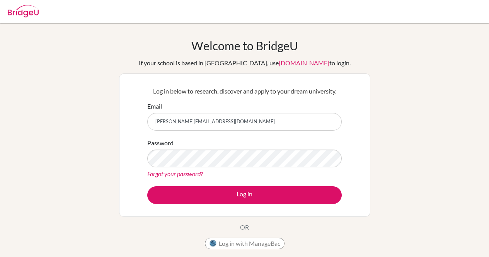 The image size is (489, 257). What do you see at coordinates (23, 11) in the screenshot?
I see `img: Bridge-U` at bounding box center [23, 11].